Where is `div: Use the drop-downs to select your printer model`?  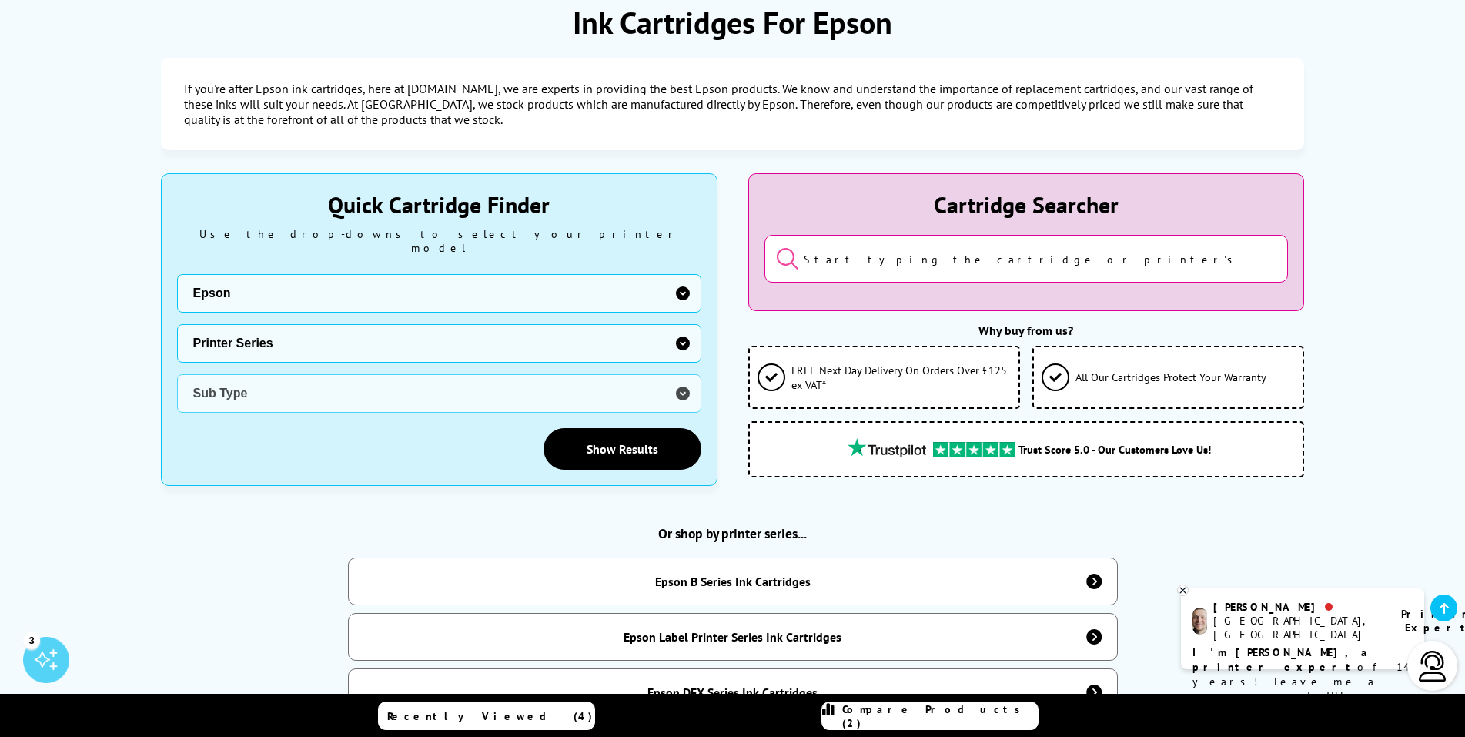 div: Use the drop-downs to select your printer model is located at coordinates (439, 241).